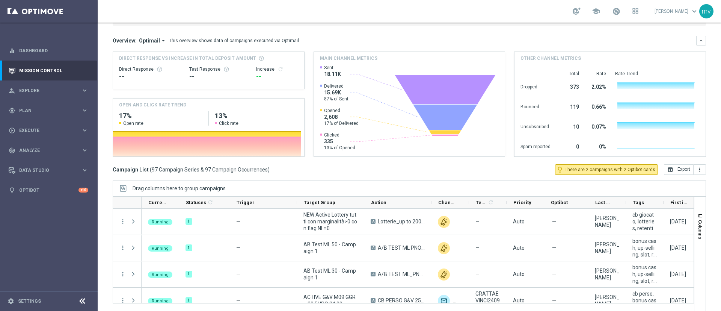 The width and height of the screenshot is (721, 311). Describe the element at coordinates (12, 130) in the screenshot. I see `i: play_circle_outline` at that location.